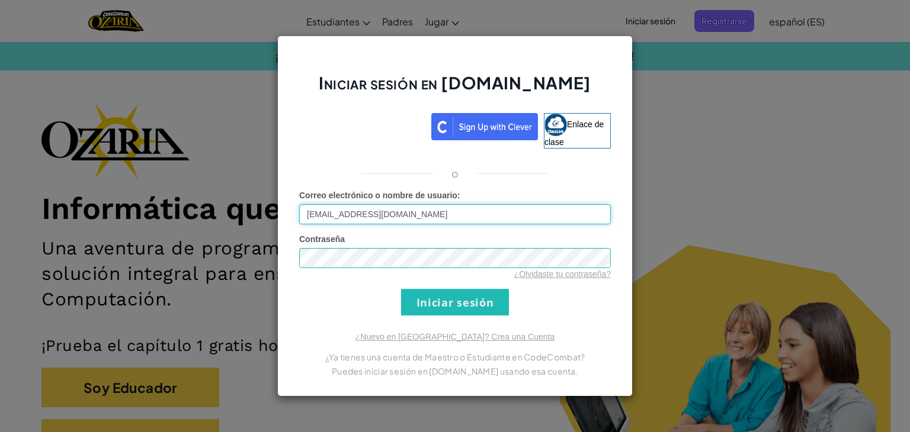 The width and height of the screenshot is (910, 432). What do you see at coordinates (455, 357) in the screenshot?
I see `font: ¿Ya tienes una cuenta de Maestro o Estudiante en CodeCombat?` at bounding box center [455, 357].